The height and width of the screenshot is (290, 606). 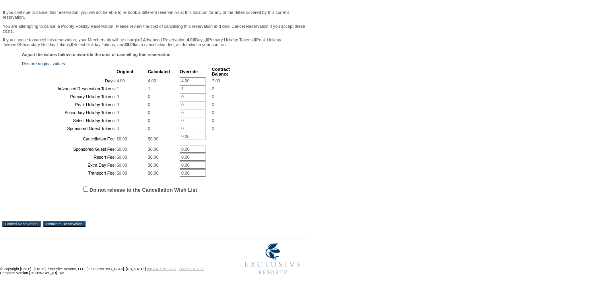 What do you see at coordinates (69, 81) in the screenshot?
I see `td: Days:` at bounding box center [69, 81].